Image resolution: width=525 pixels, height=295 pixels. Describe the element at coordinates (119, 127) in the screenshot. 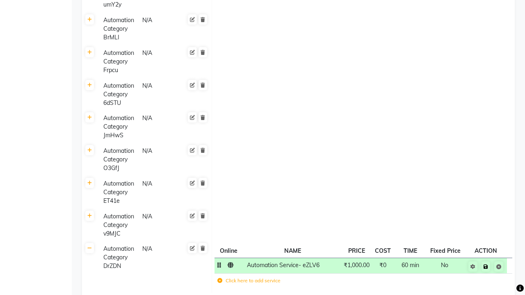

I see `div: Automation Category JmHwS` at that location.